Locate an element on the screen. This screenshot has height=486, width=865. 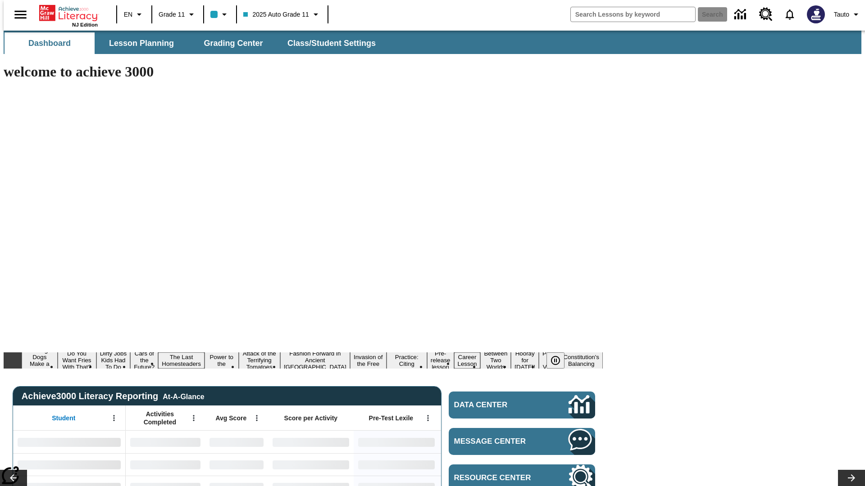
button: Class/Student Settings is located at coordinates (331, 43).